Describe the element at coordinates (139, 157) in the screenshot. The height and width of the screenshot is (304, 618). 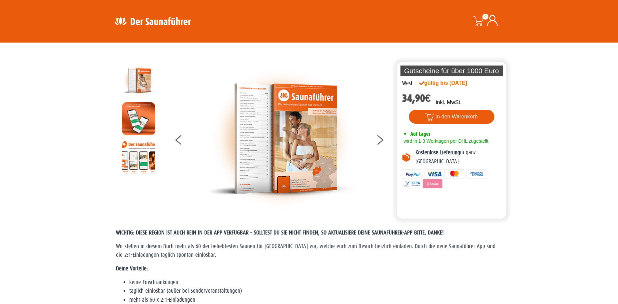
I see `img: Anleitung7tn` at that location.